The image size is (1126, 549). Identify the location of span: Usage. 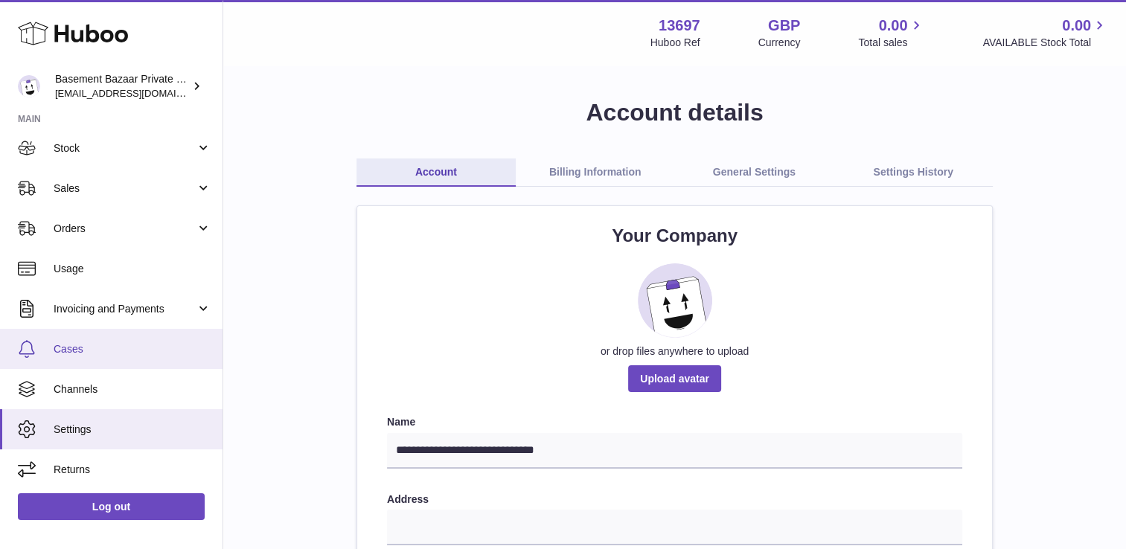
(133, 269).